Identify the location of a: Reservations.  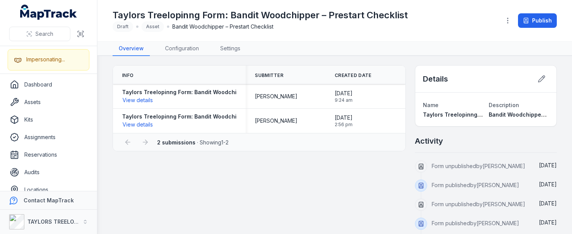
(48, 155).